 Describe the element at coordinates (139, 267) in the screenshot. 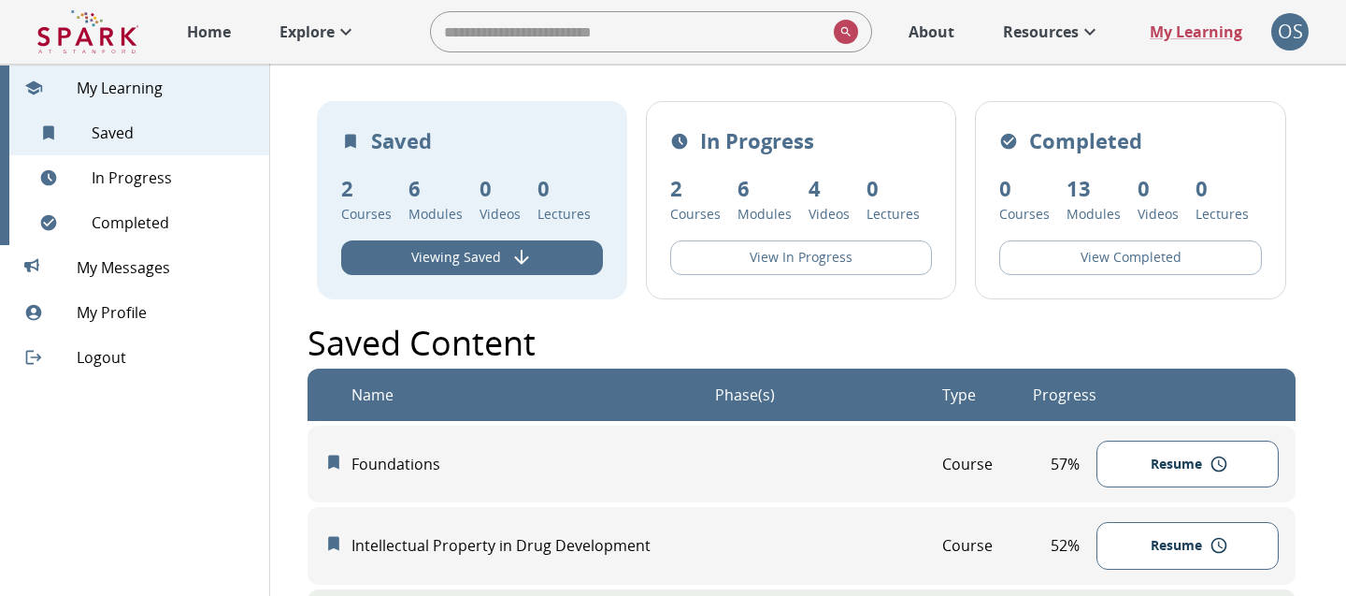

I see `div: My Messages` at that location.